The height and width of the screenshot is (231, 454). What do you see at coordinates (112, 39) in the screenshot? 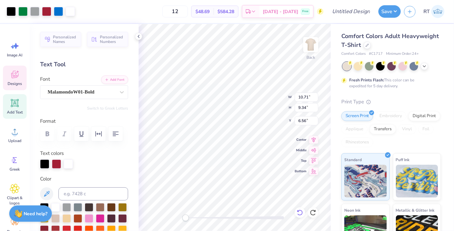
I see `span: Personalized Numbers` at bounding box center [112, 39].